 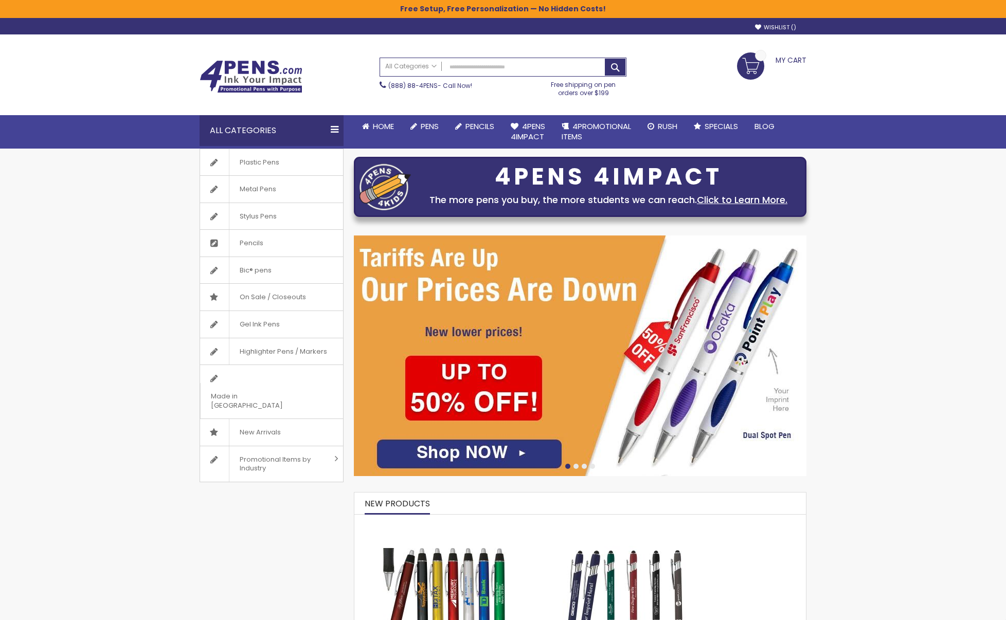 I want to click on a: Blog, so click(x=764, y=127).